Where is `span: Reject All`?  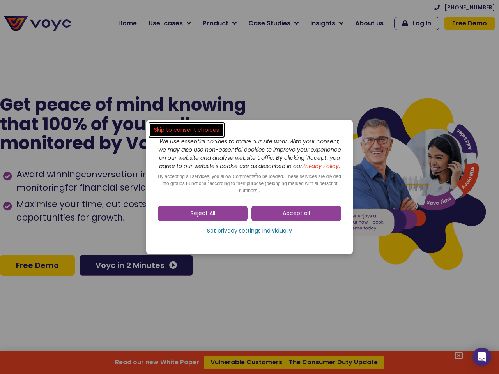 span: Reject All is located at coordinates (203, 214).